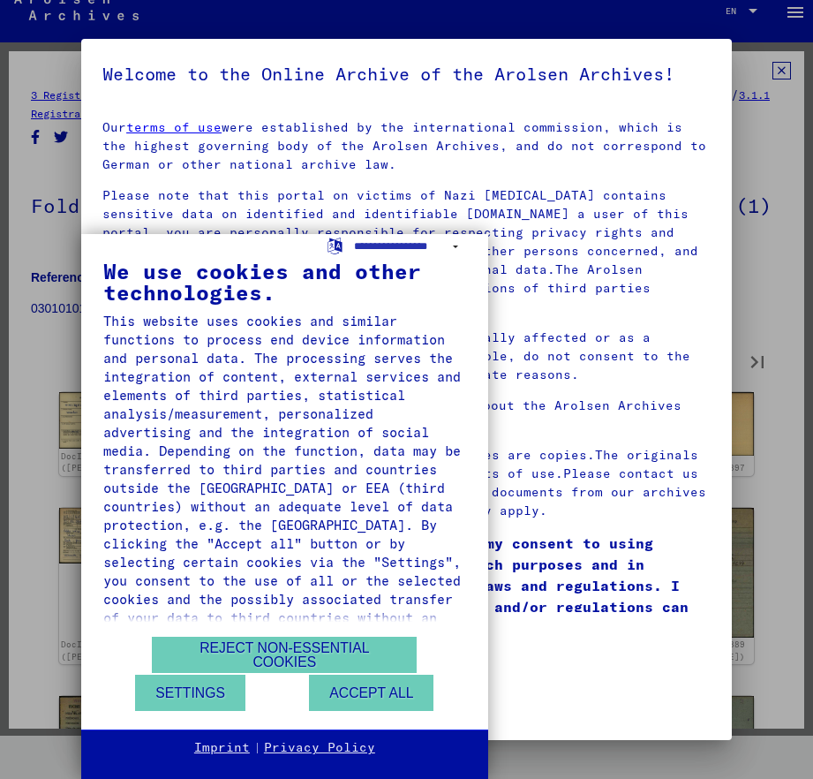 Image resolution: width=813 pixels, height=779 pixels. I want to click on button: Reject non-essential cookies, so click(284, 654).